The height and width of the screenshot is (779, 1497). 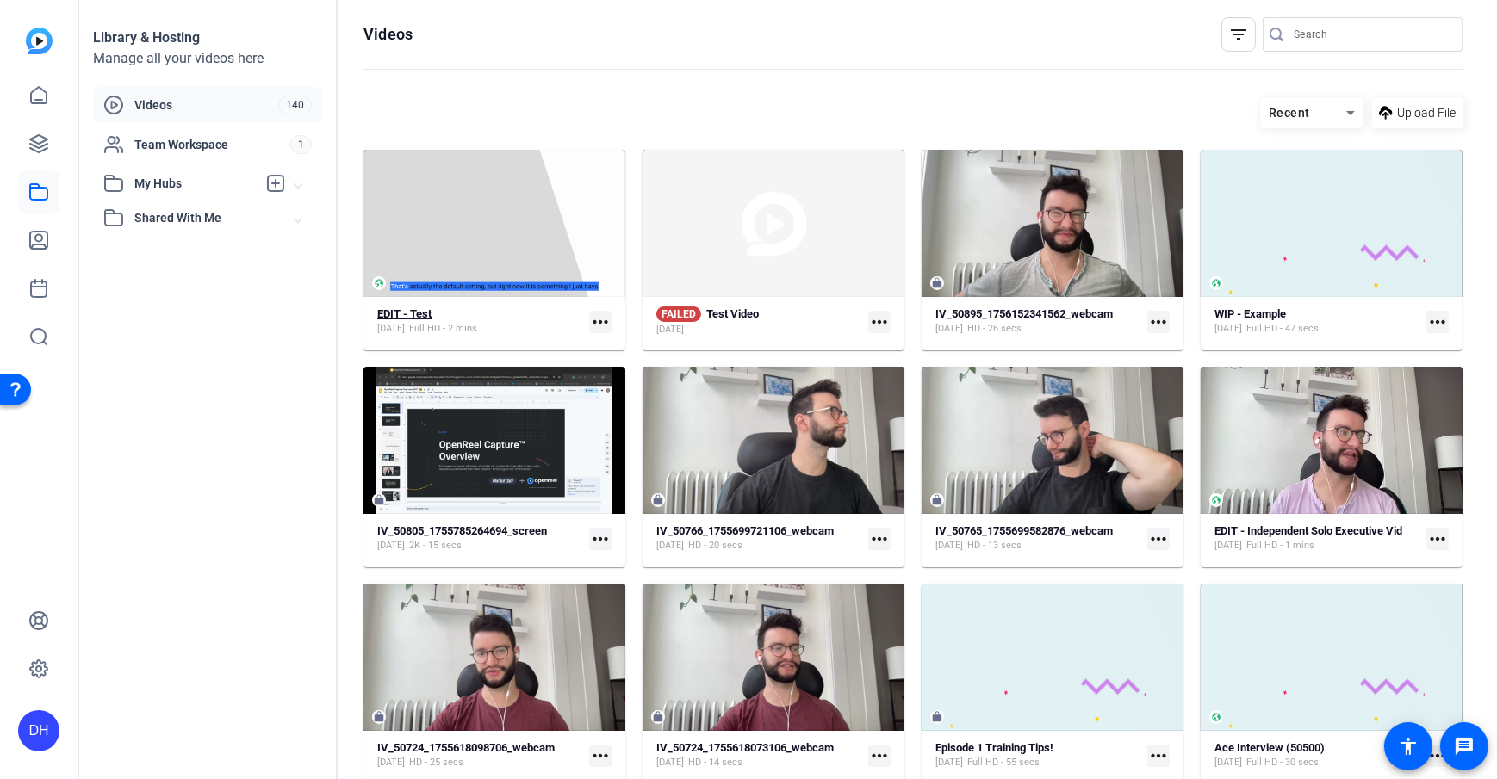 I want to click on span: HD - 14 secs, so click(x=715, y=763).